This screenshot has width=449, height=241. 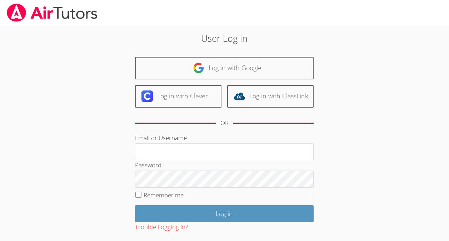 I want to click on img: airtutors_banner-c4298cdbf04f3fff15de1276eac7730deb9818008684d7c2e4769d2f7ddbe033.png, so click(x=52, y=13).